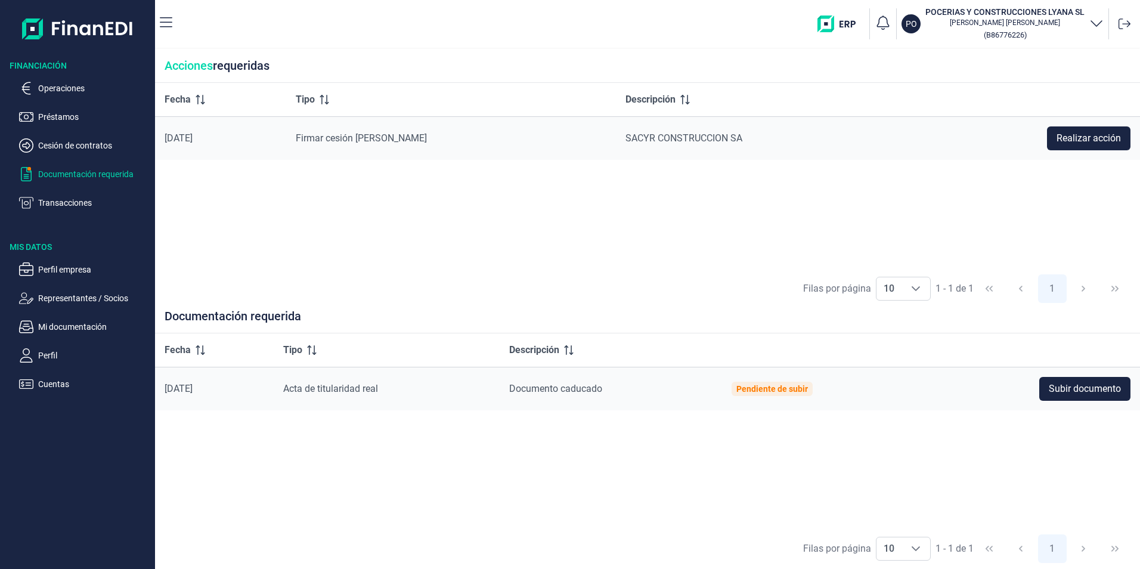  I want to click on p: Cuentas, so click(94, 384).